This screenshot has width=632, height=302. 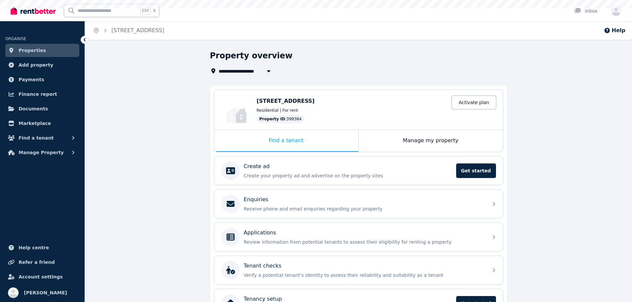 I want to click on a: Add property, so click(x=42, y=65).